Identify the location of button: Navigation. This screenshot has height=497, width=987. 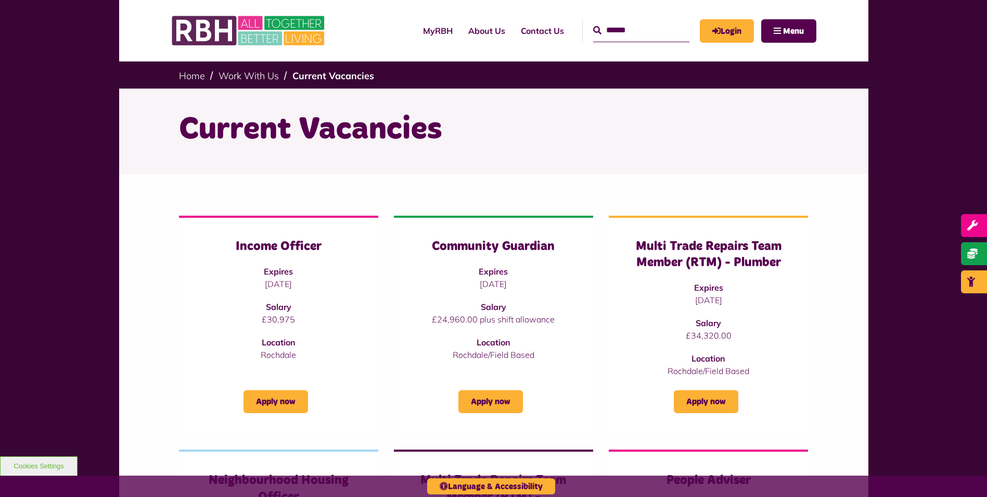
(789, 31).